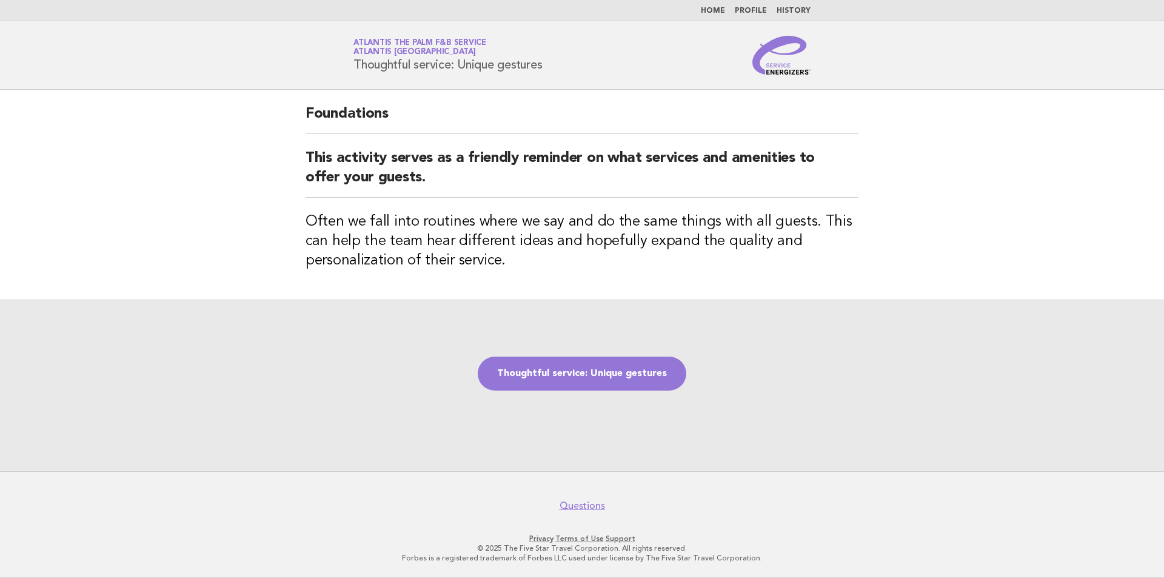  Describe the element at coordinates (582, 373) in the screenshot. I see `a: Thoughtful service: Unique gestures` at that location.